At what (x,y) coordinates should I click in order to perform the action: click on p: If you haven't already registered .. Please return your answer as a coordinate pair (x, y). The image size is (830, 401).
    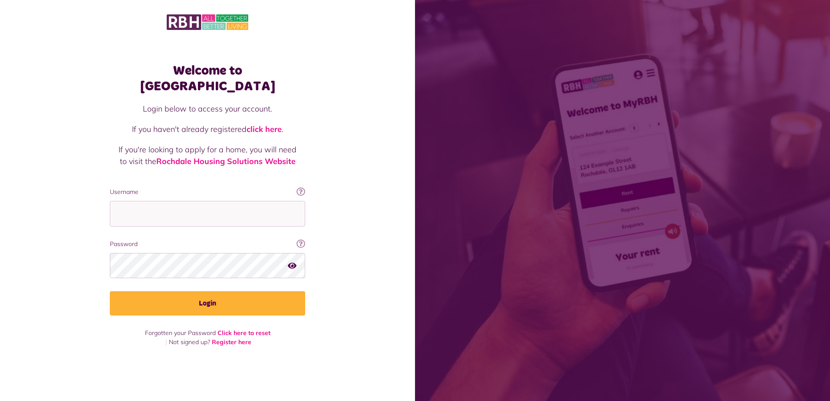
    Looking at the image, I should click on (207, 129).